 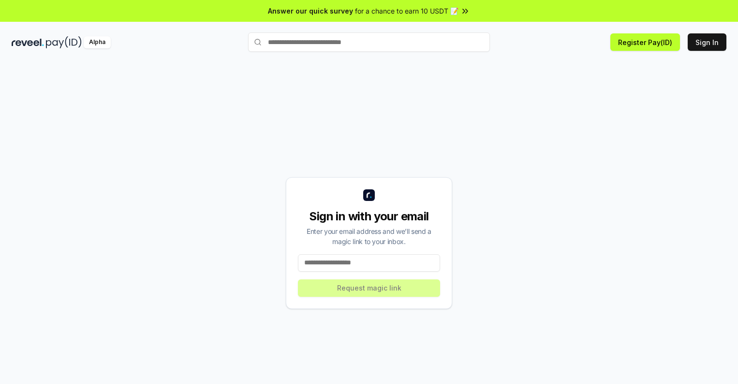 What do you see at coordinates (646, 42) in the screenshot?
I see `button: Register Pay(ID)` at bounding box center [646, 42].